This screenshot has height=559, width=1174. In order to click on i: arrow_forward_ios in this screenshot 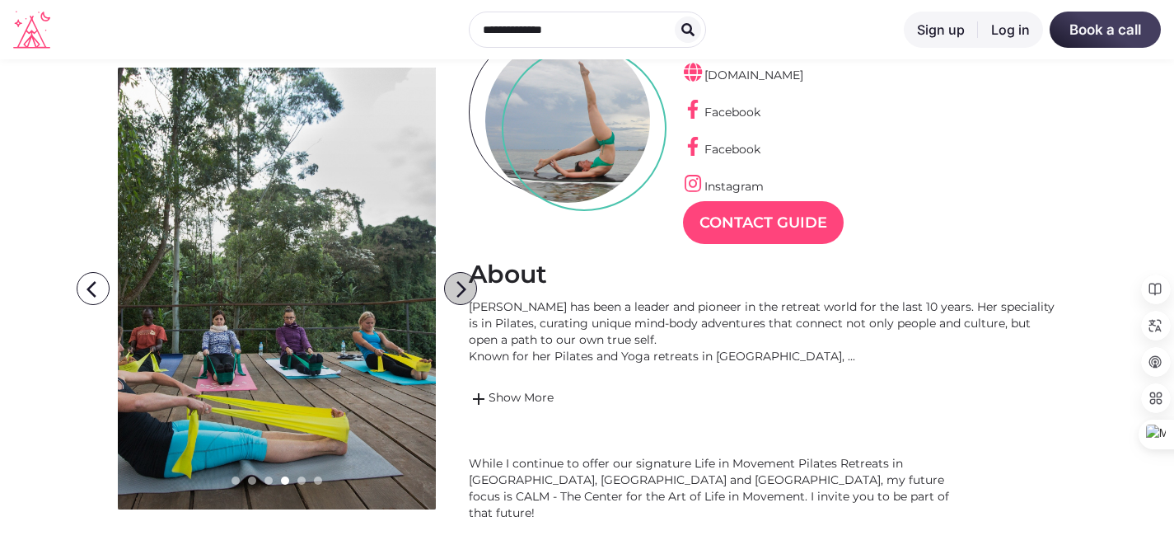, I will do `click(461, 289)`.